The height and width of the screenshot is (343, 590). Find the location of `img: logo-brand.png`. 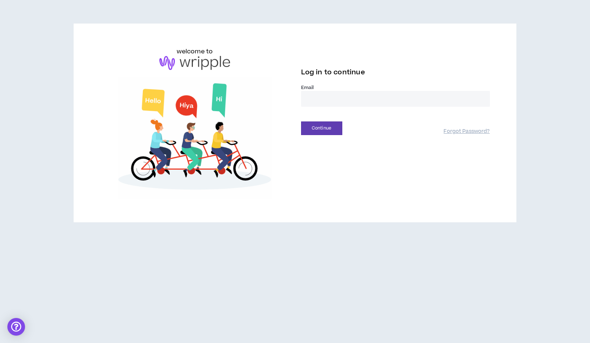

img: logo-brand.png is located at coordinates (195, 63).